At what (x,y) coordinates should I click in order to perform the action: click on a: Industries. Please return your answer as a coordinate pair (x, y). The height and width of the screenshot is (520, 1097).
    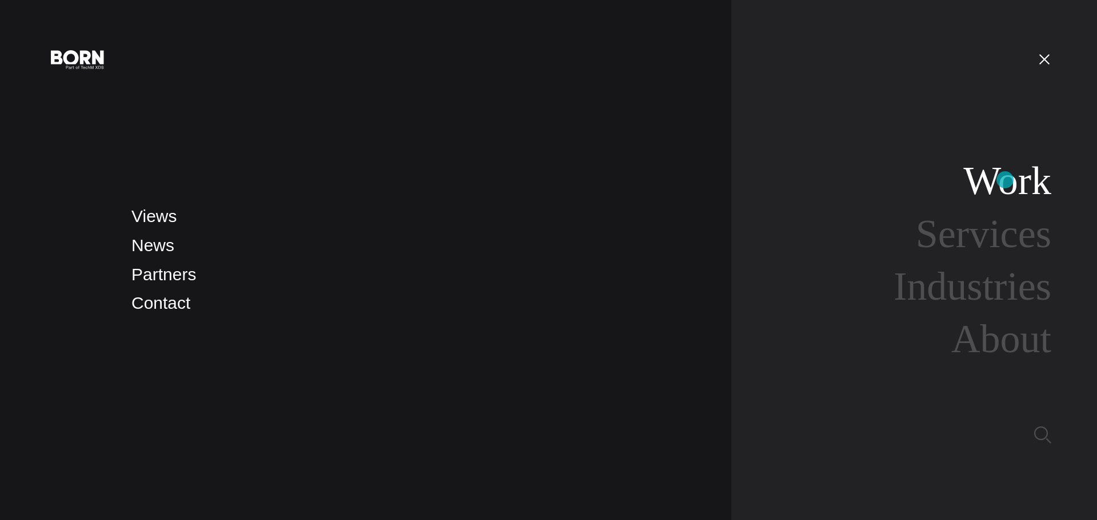
    Looking at the image, I should click on (972, 286).